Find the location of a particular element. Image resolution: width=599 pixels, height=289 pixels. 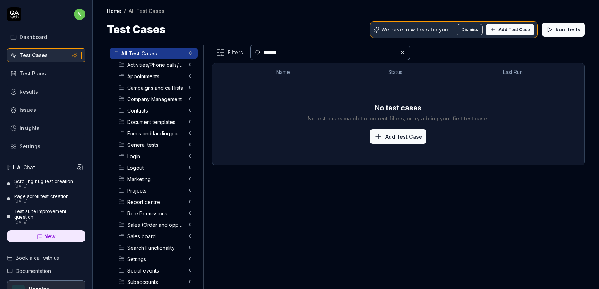

a: Home is located at coordinates (114, 11).